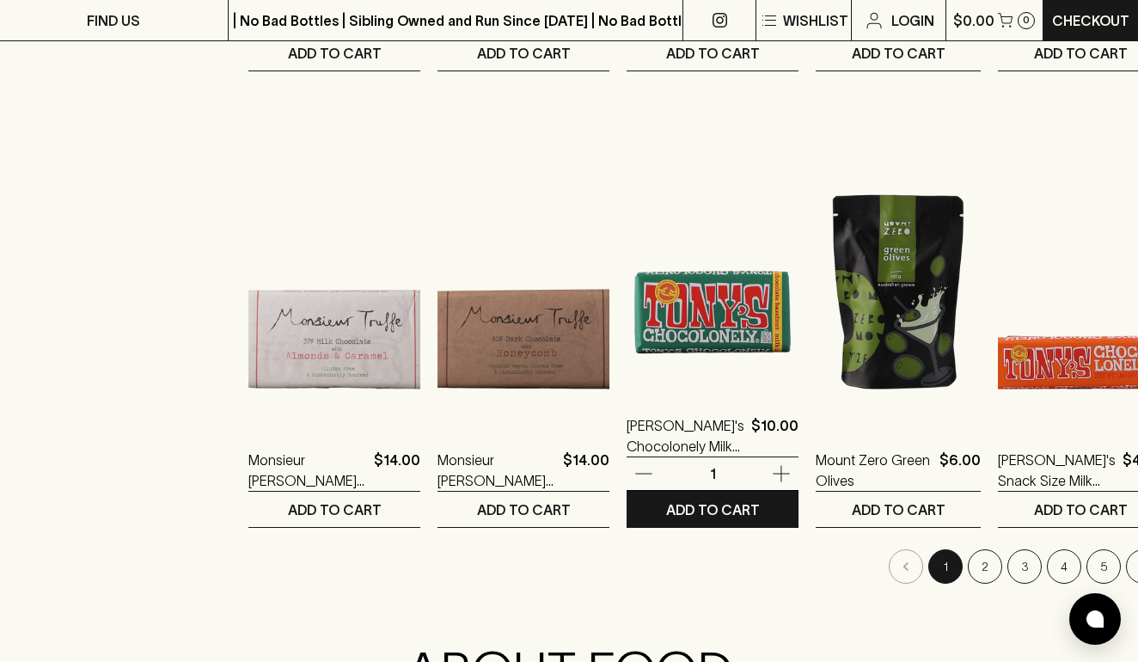  Describe the element at coordinates (1064, 566) in the screenshot. I see `button: Go to page 4` at that location.